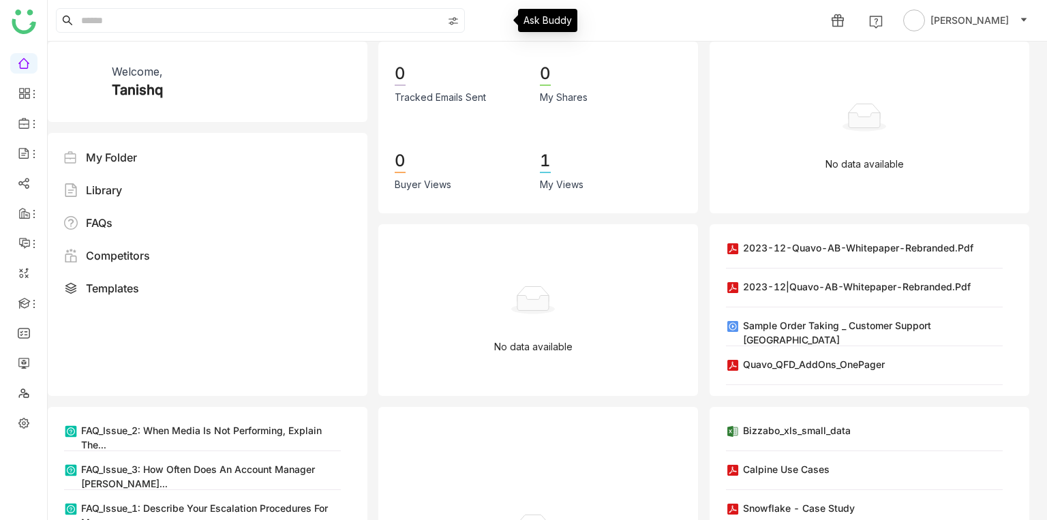 Image resolution: width=1047 pixels, height=520 pixels. Describe the element at coordinates (545, 162) in the screenshot. I see `div: 1` at that location.